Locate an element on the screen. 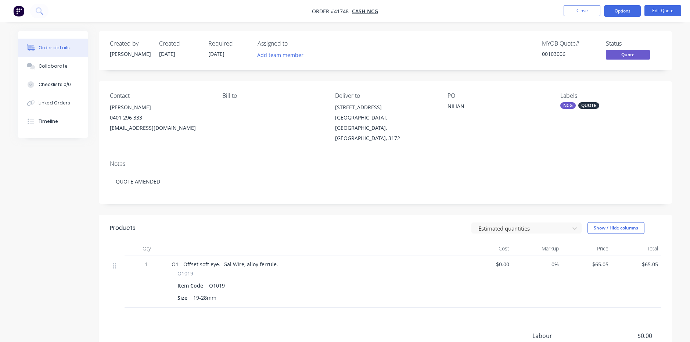  div: Order details is located at coordinates (54, 48).